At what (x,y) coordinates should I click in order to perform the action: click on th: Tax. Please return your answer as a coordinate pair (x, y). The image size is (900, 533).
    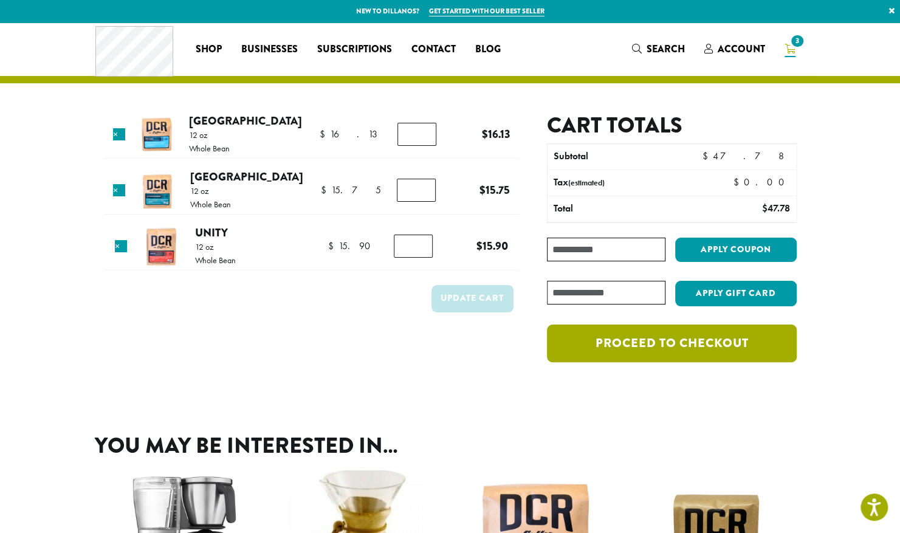
    Looking at the image, I should click on (635, 183).